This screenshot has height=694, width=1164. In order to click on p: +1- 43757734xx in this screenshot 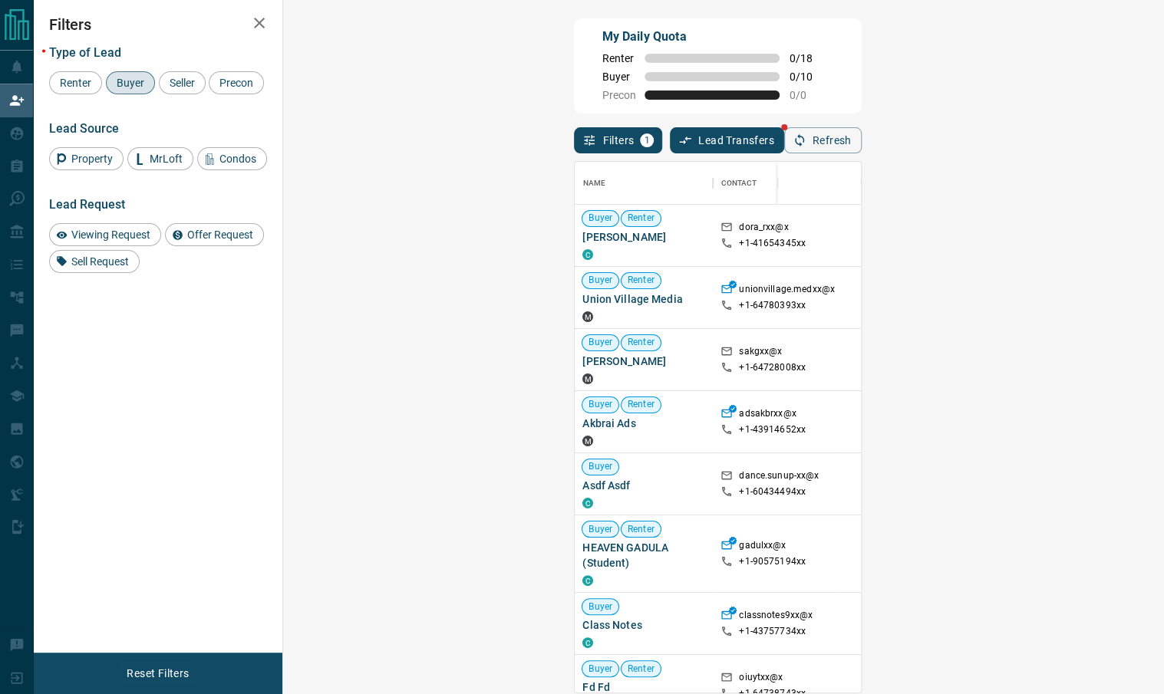, I will do `click(772, 631)`.